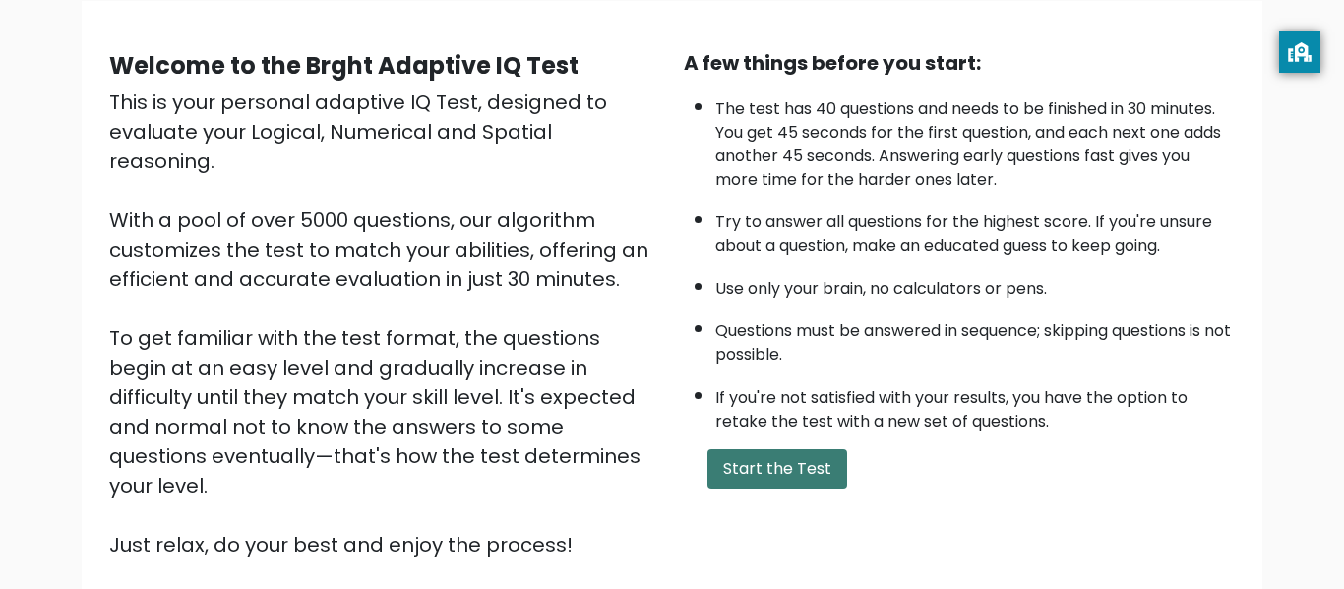  What do you see at coordinates (1300, 52) in the screenshot?
I see `button: privacy banner` at bounding box center [1300, 52].